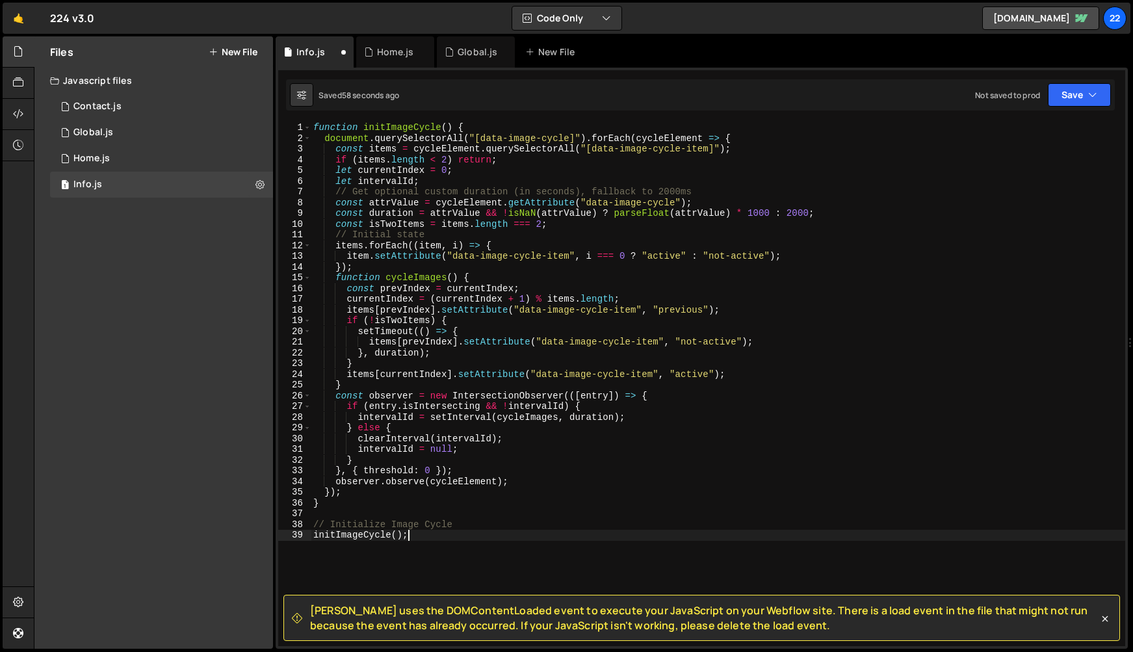  I want to click on div: 38, so click(294, 525).